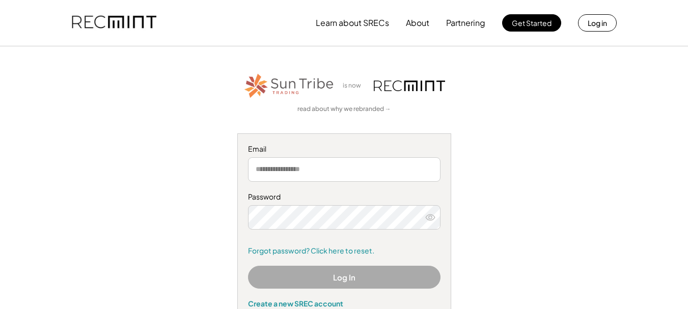  Describe the element at coordinates (344, 109) in the screenshot. I see `a: read about why we rebranded →` at that location.